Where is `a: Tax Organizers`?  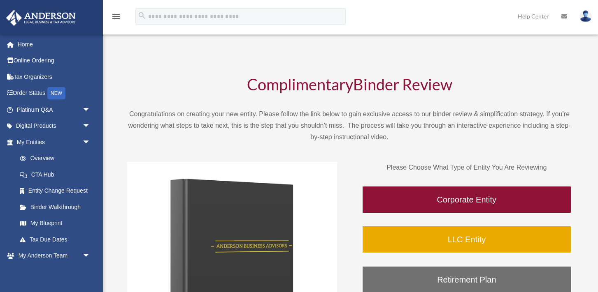 a: Tax Organizers is located at coordinates (54, 77).